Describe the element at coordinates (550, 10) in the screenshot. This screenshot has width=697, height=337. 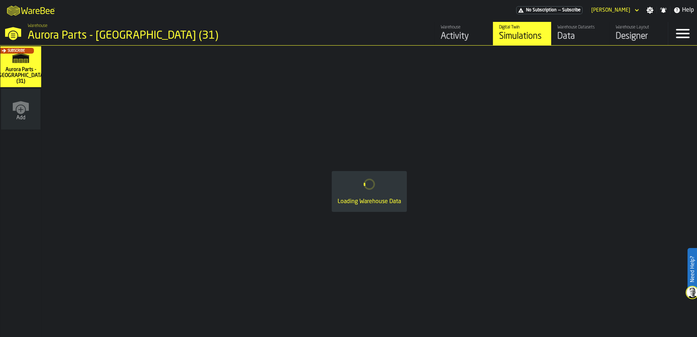
I see `a: link-to-/wh/i/aa2e4adb-2cd5-4688-aa4a-ec82bcf75d46/pricing/` at that location.